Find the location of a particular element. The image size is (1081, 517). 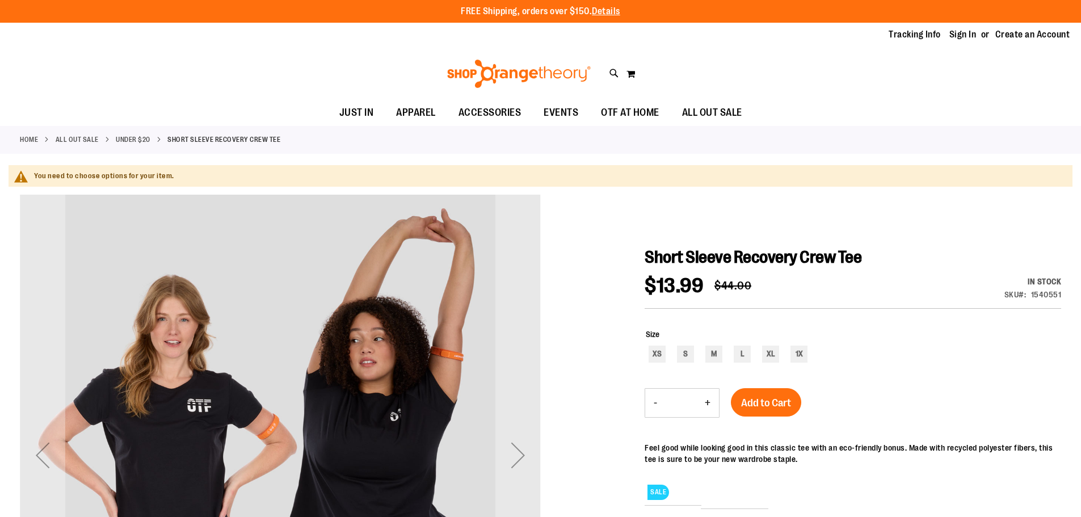

div: L is located at coordinates (742, 354).